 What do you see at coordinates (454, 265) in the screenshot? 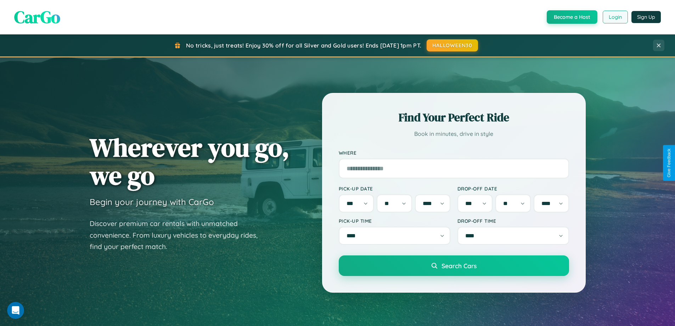
I see `button: Search Cars` at bounding box center [454, 265].